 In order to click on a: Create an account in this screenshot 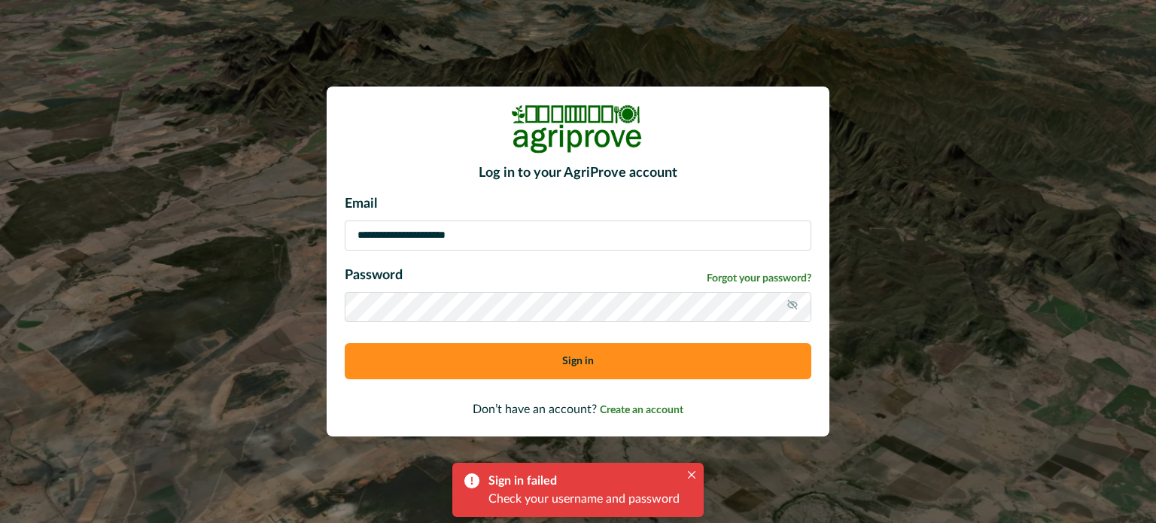, I will do `click(641, 410)`.